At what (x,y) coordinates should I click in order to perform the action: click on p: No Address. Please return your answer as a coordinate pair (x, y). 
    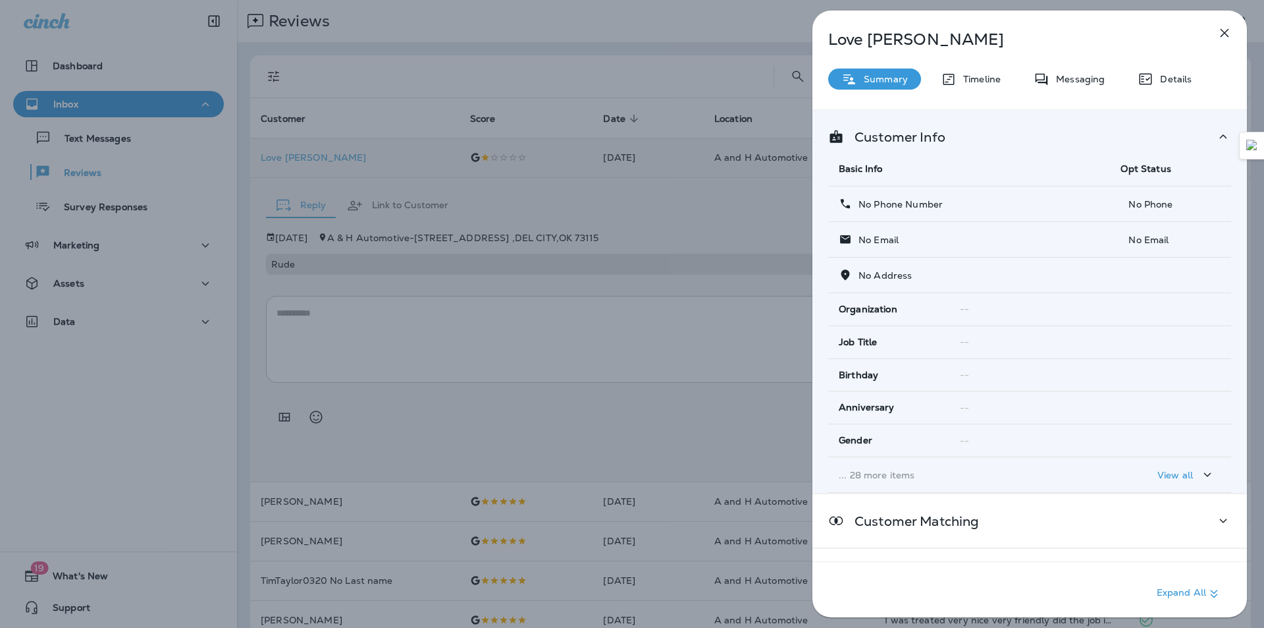
    Looking at the image, I should click on (882, 275).